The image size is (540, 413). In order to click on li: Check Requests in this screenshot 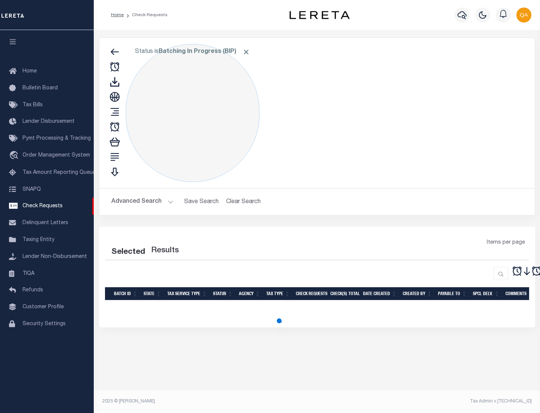, I will do `click(146, 15)`.